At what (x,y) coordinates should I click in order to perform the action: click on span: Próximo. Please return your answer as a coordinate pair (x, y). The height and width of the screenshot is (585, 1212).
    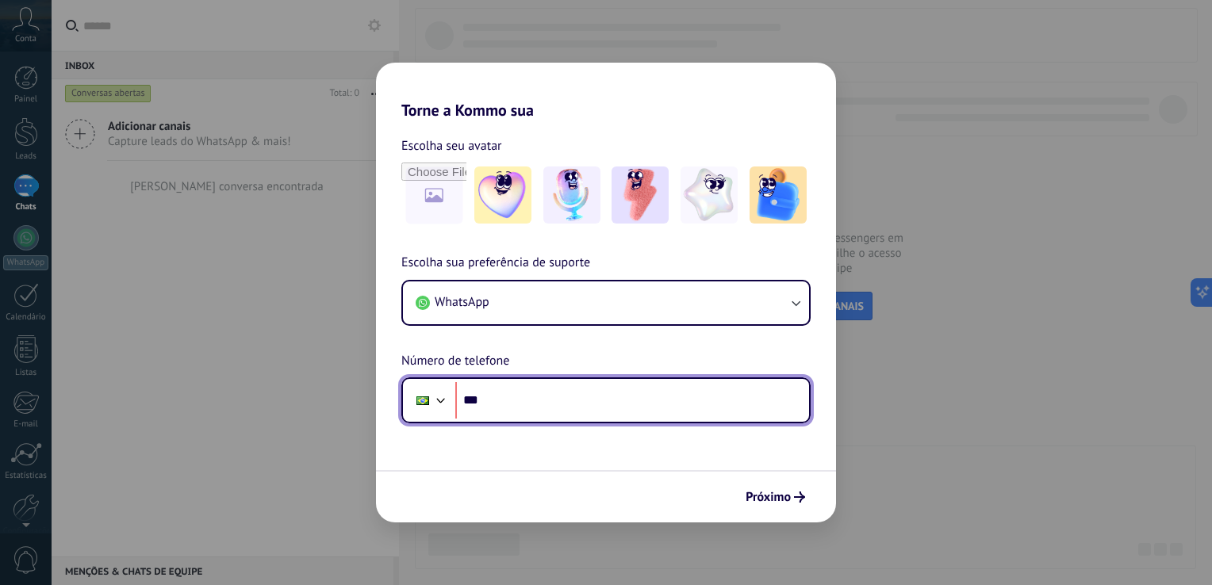
    Looking at the image, I should click on (768, 497).